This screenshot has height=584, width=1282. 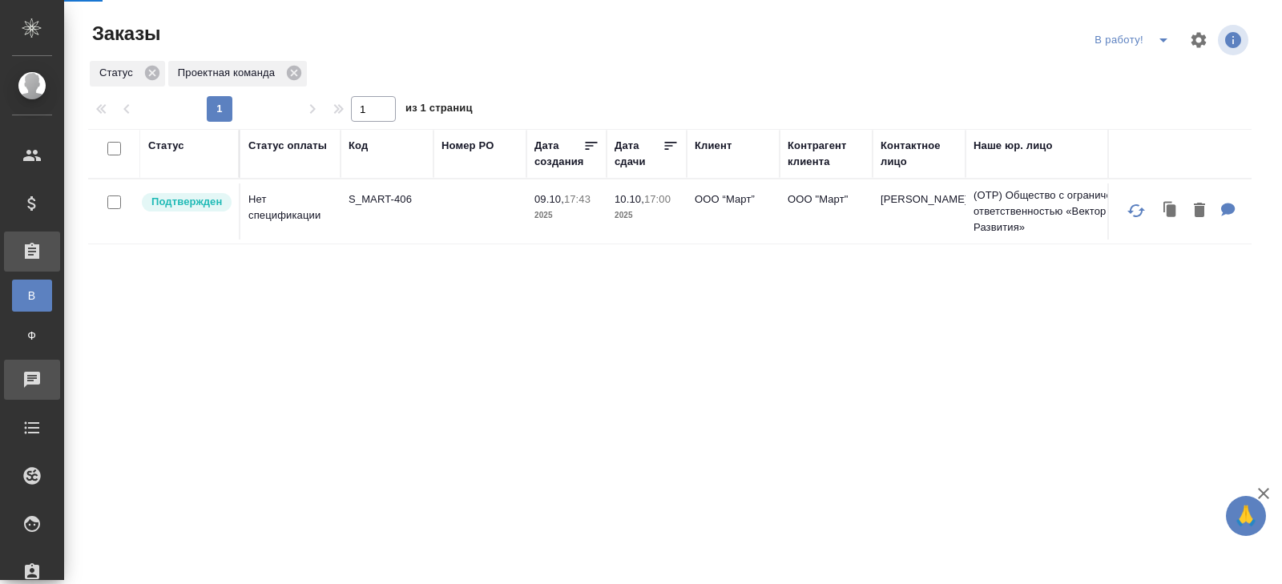 What do you see at coordinates (919, 154) in the screenshot?
I see `div: Контактное лицо` at bounding box center [919, 154].